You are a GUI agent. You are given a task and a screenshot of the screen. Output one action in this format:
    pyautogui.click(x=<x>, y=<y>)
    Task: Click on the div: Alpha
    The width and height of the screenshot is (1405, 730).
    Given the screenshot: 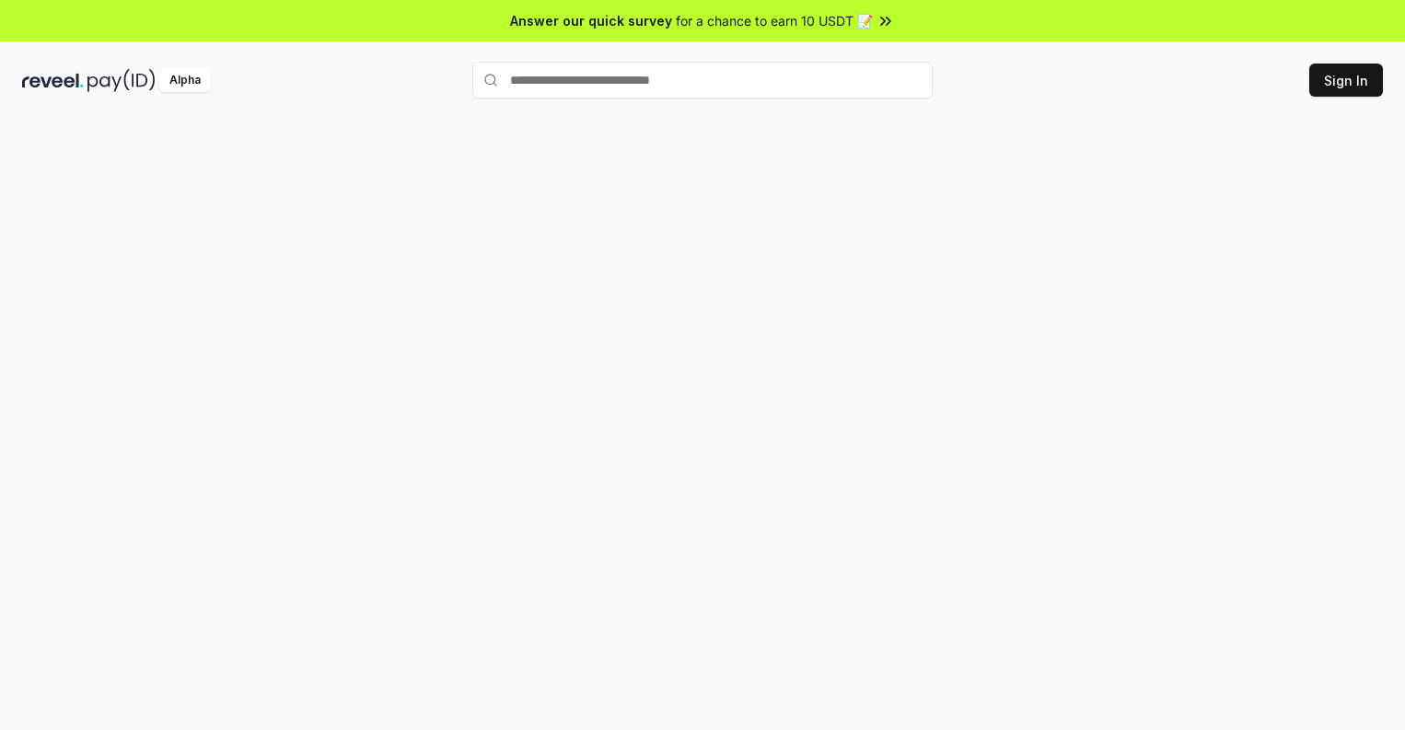 What is the action you would take?
    pyautogui.click(x=185, y=80)
    